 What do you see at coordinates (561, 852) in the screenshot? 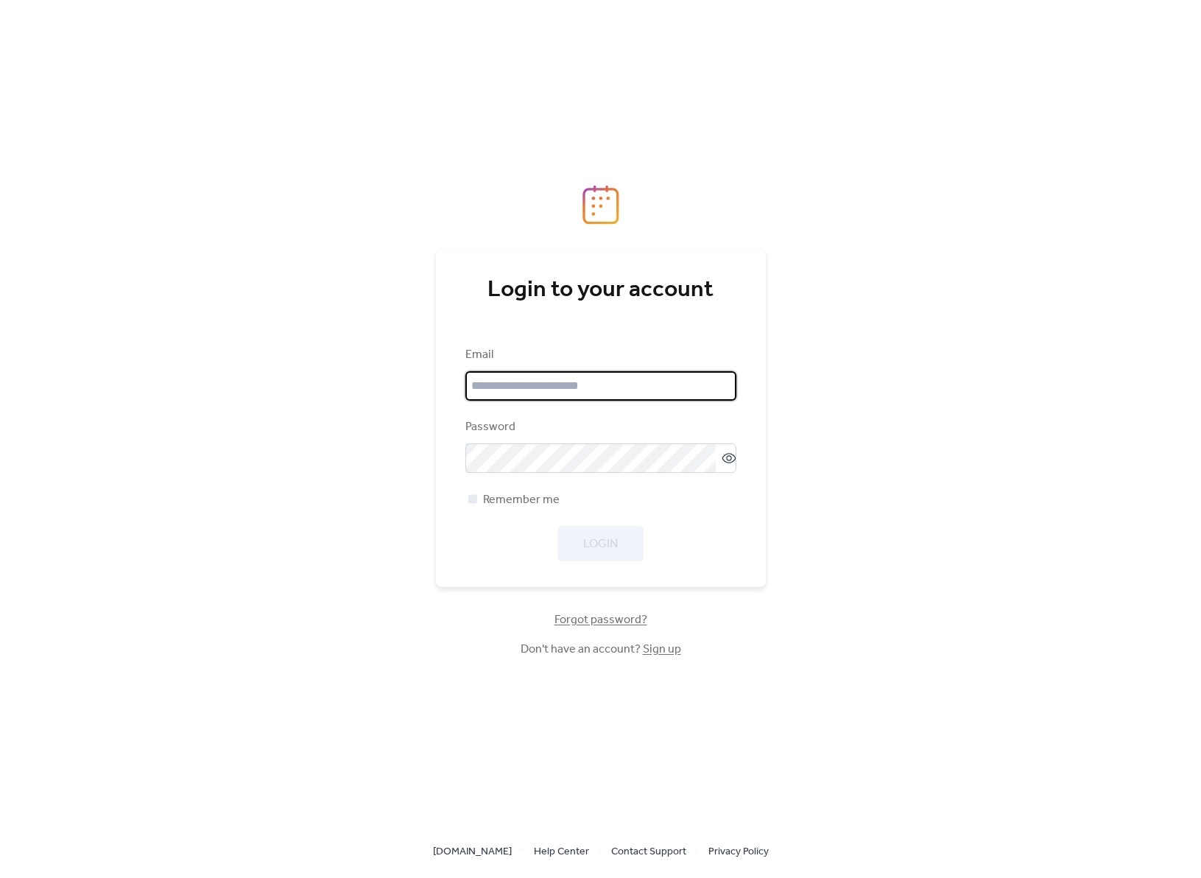
I see `span: Help Center` at bounding box center [561, 852].